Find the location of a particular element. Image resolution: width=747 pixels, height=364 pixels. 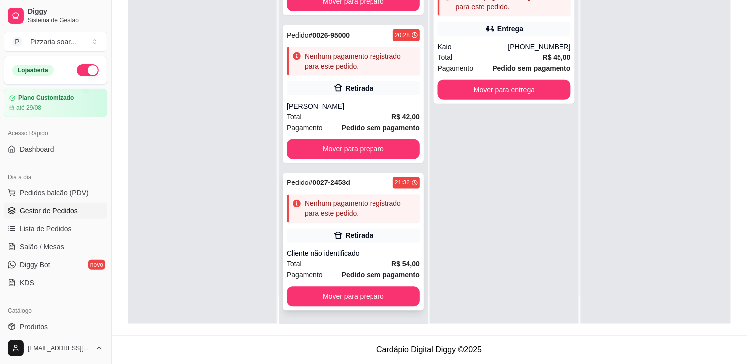

div: Loja aberta is located at coordinates (33, 70).